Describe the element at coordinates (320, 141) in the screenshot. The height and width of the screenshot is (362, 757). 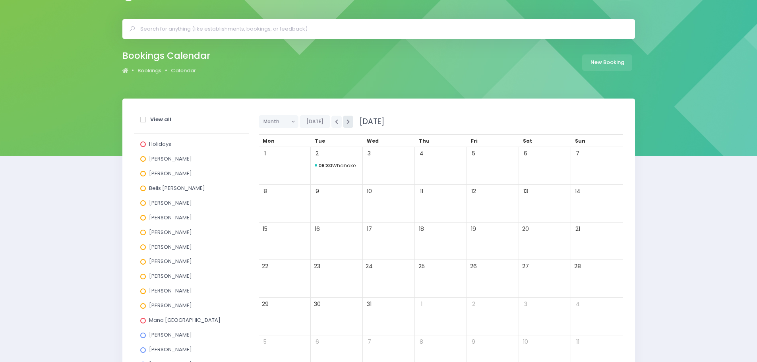
I see `span: Tue` at that location.